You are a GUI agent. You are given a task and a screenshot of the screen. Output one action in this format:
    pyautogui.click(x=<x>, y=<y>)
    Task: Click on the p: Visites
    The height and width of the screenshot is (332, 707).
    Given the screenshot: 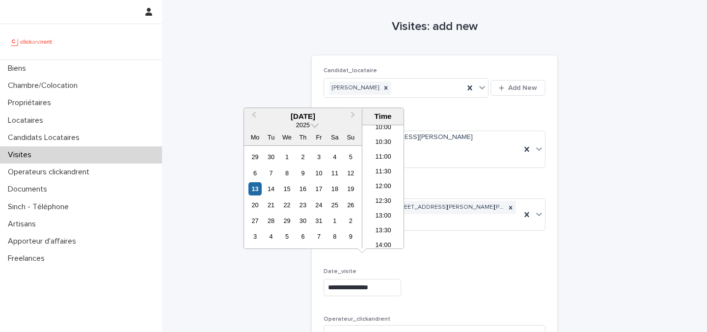 What is the action you would take?
    pyautogui.click(x=22, y=155)
    